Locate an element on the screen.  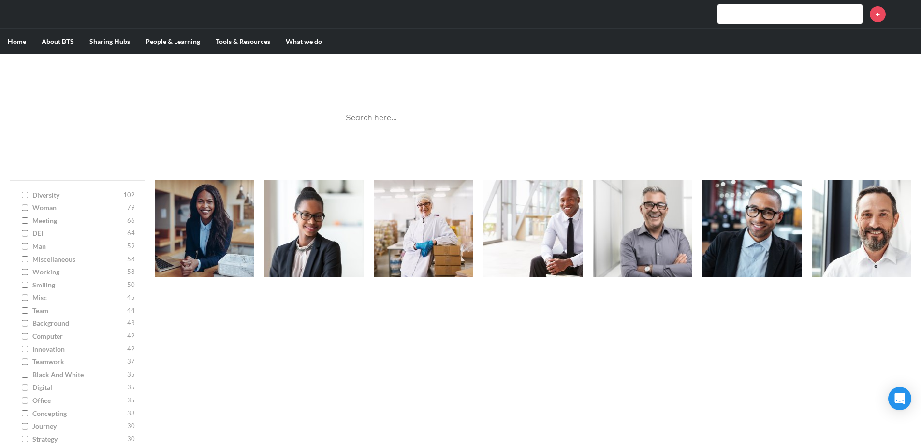
input: strategy 30 is located at coordinates (25, 439).